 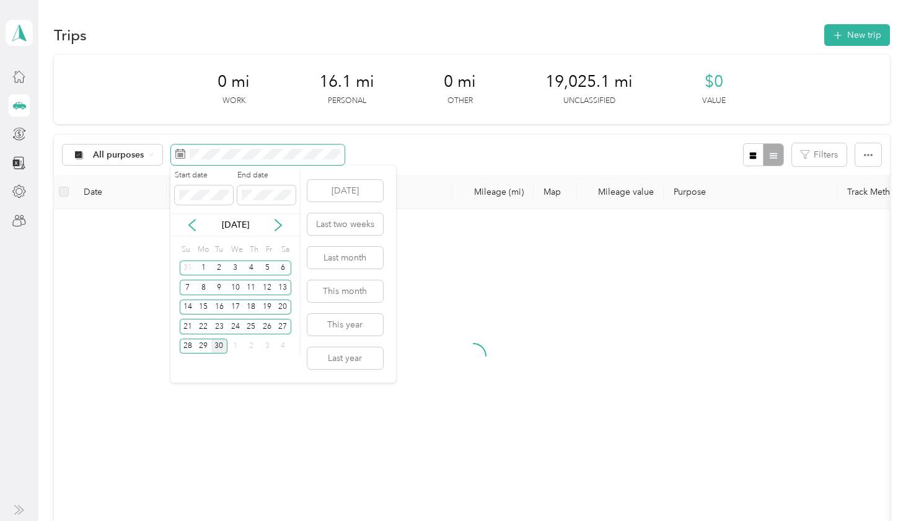 I want to click on div: 19, so click(x=267, y=307).